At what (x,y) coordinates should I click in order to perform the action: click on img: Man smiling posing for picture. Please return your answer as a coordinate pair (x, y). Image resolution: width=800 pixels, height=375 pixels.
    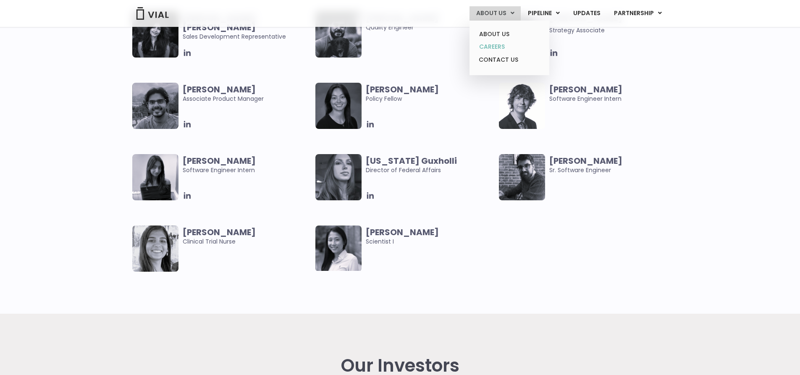
    Looking at the image, I should click on (339, 34).